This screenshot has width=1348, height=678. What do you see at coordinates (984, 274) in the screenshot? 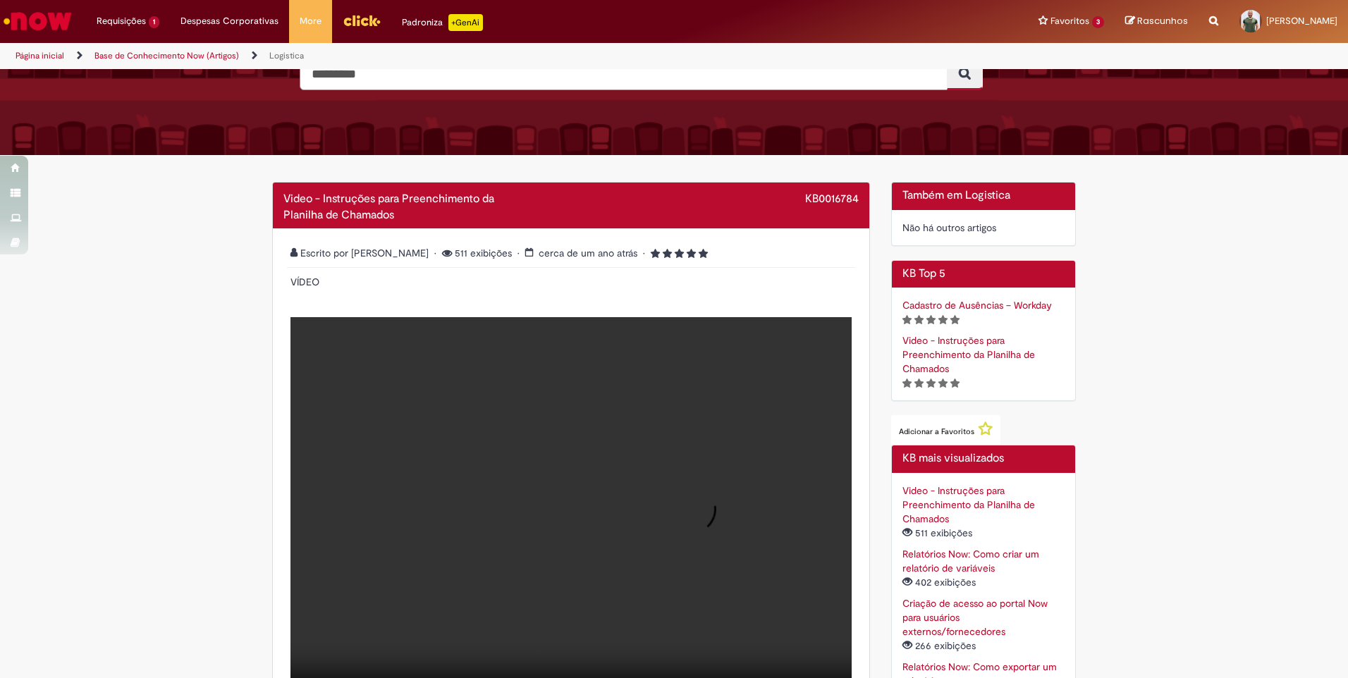
I see `h2: KB Top 5` at bounding box center [984, 274].